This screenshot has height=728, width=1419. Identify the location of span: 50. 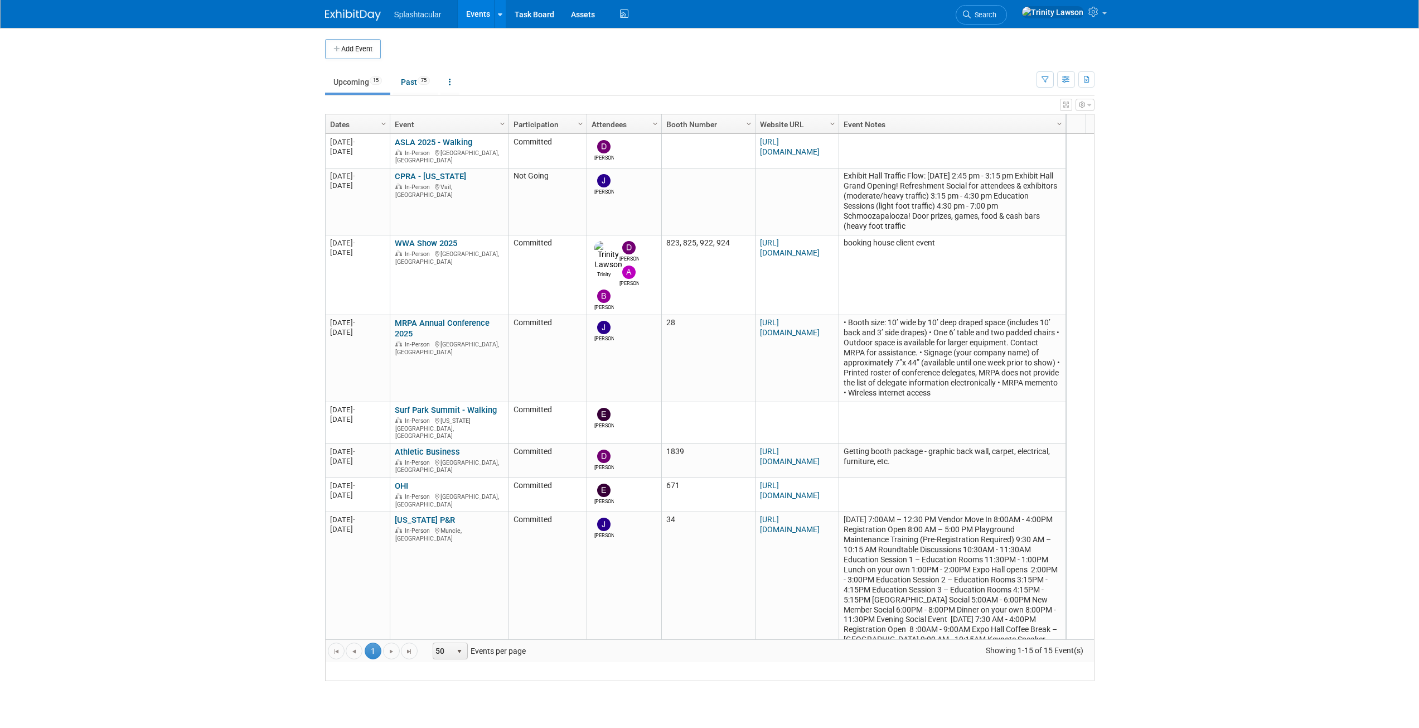
(443, 651).